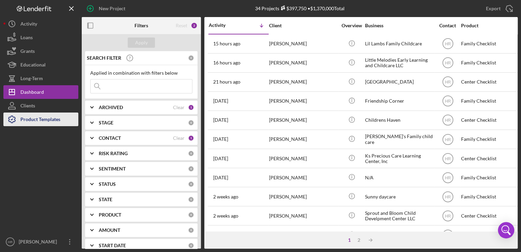  What do you see at coordinates (352, 26) in the screenshot?
I see `div: Overview` at bounding box center [352, 26].